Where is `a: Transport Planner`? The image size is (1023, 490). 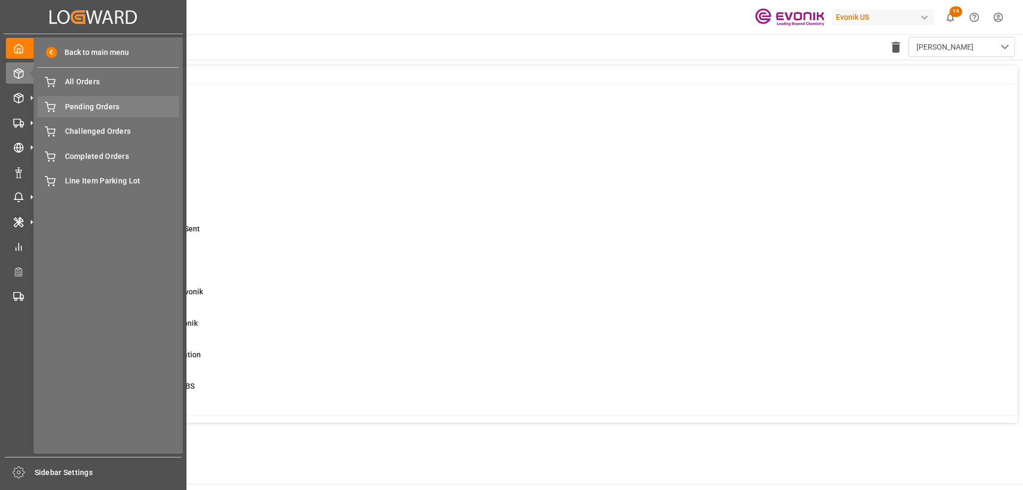
a: Transport Planner is located at coordinates (93, 271).